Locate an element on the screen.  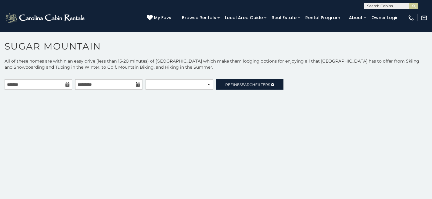
span: Refine Filters is located at coordinates (248, 84).